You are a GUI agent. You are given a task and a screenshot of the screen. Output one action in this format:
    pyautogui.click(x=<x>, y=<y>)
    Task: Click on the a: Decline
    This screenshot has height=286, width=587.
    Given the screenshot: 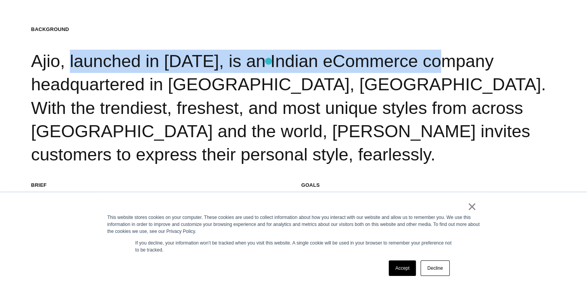 What is the action you would take?
    pyautogui.click(x=435, y=268)
    